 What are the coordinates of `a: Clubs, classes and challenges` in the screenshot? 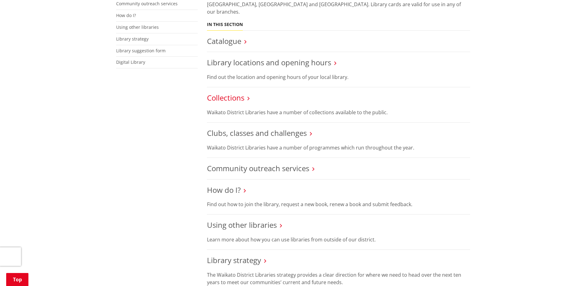 It's located at (257, 133).